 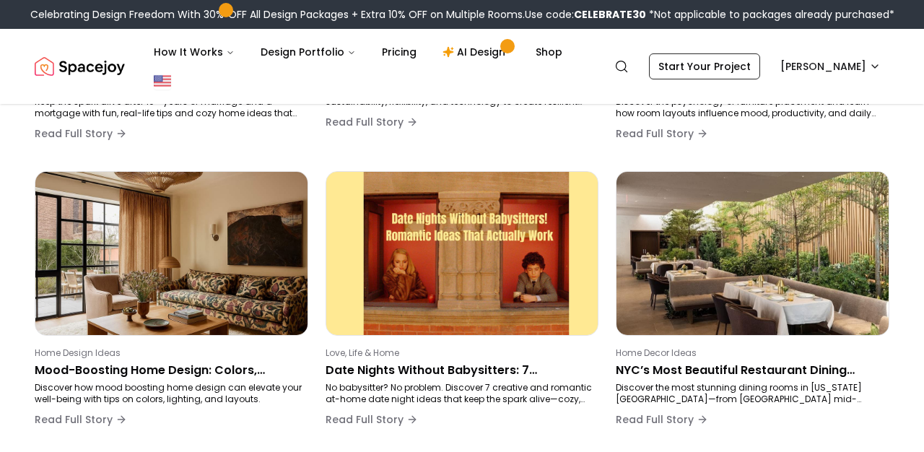 I want to click on a: AI Design, so click(x=476, y=52).